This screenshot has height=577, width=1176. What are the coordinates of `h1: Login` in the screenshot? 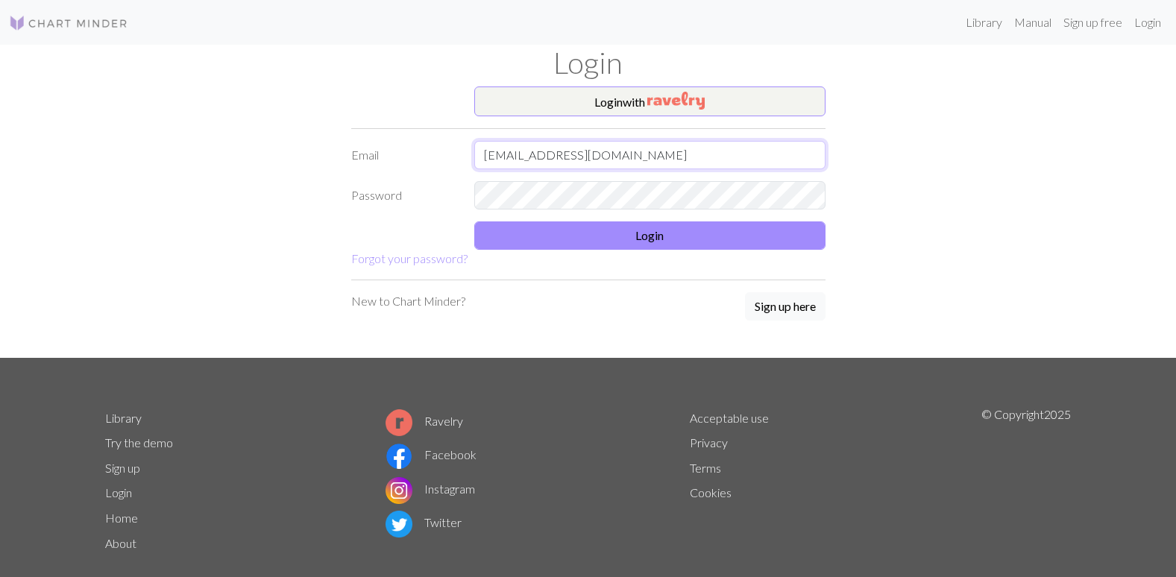 It's located at (589, 63).